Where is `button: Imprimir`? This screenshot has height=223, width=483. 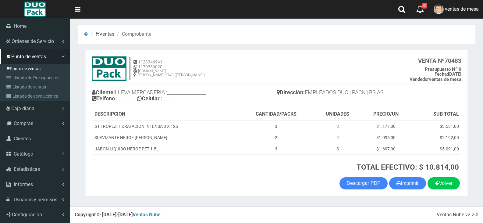
button: Imprimir is located at coordinates (407, 183).